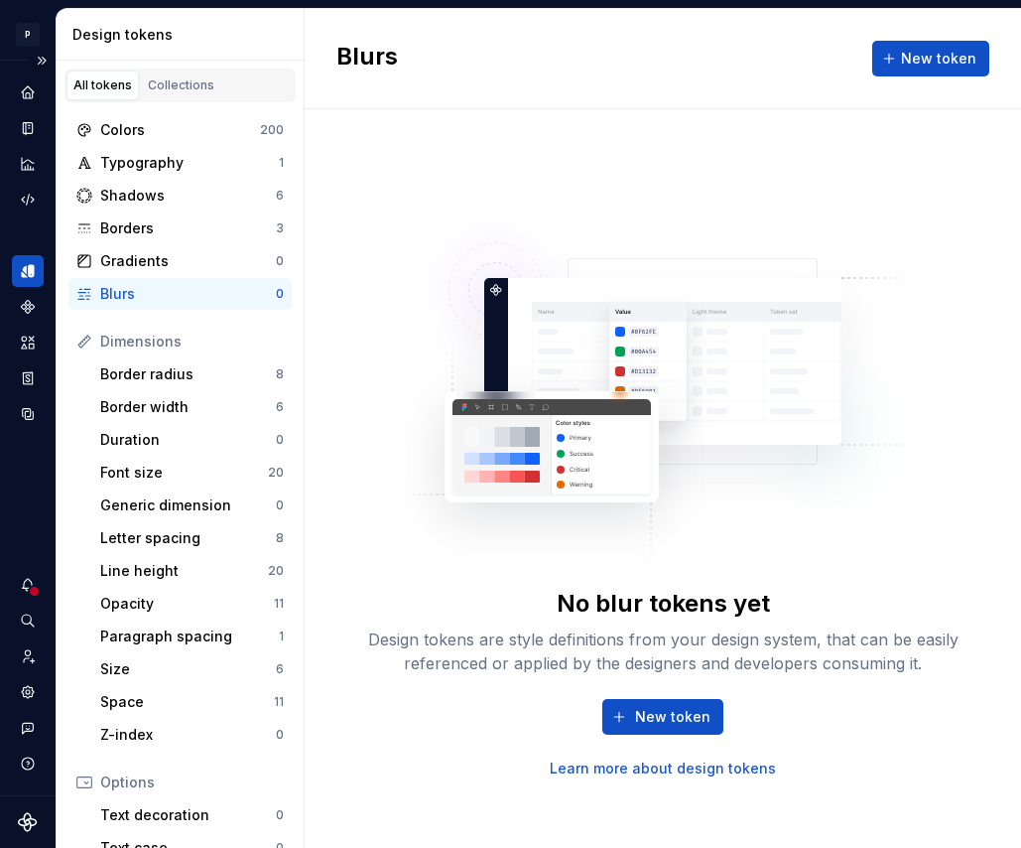 Image resolution: width=1021 pixels, height=848 pixels. What do you see at coordinates (188, 669) in the screenshot?
I see `div: Size` at bounding box center [188, 669].